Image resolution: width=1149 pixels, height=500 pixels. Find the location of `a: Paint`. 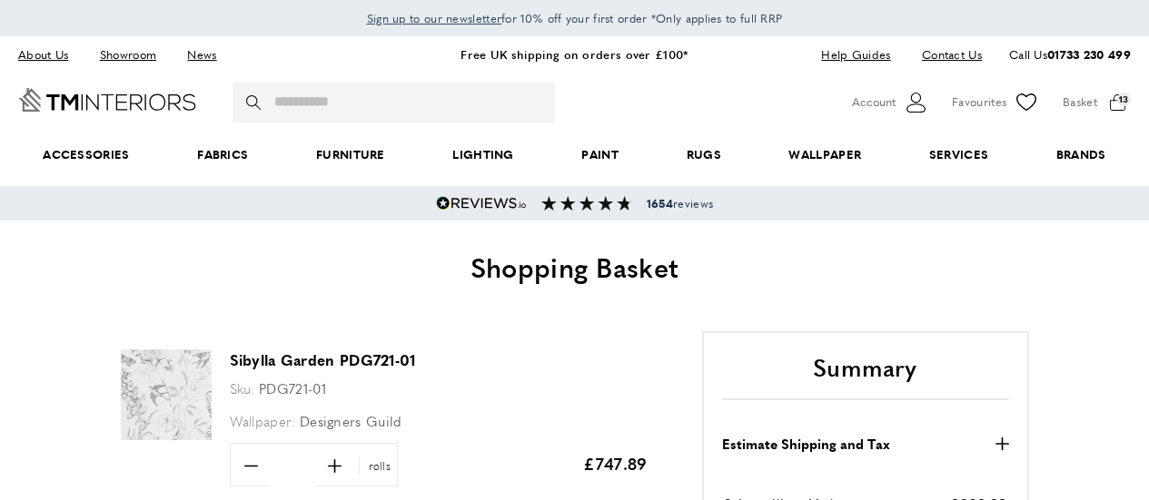

a: Paint is located at coordinates (599, 154).